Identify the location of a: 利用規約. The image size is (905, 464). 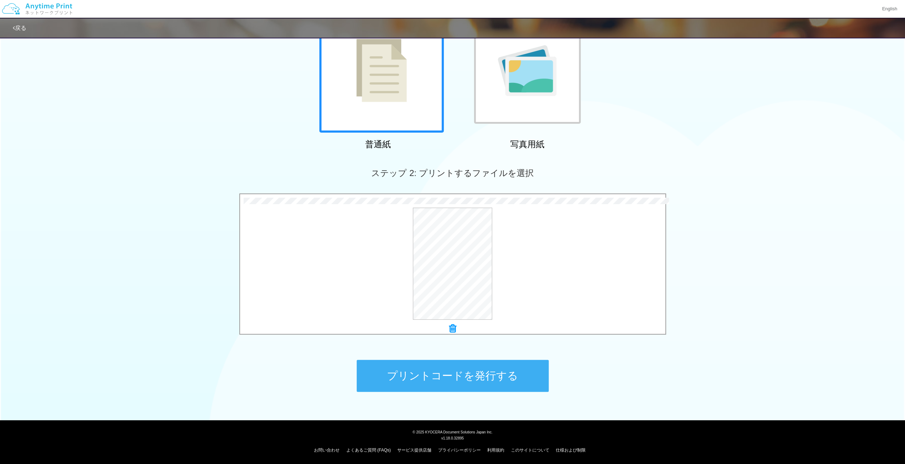
(496, 450).